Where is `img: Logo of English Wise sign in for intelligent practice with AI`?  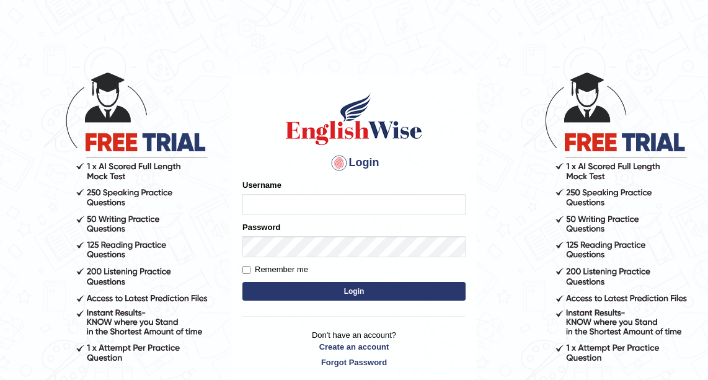
img: Logo of English Wise sign in for intelligent practice with AI is located at coordinates (354, 119).